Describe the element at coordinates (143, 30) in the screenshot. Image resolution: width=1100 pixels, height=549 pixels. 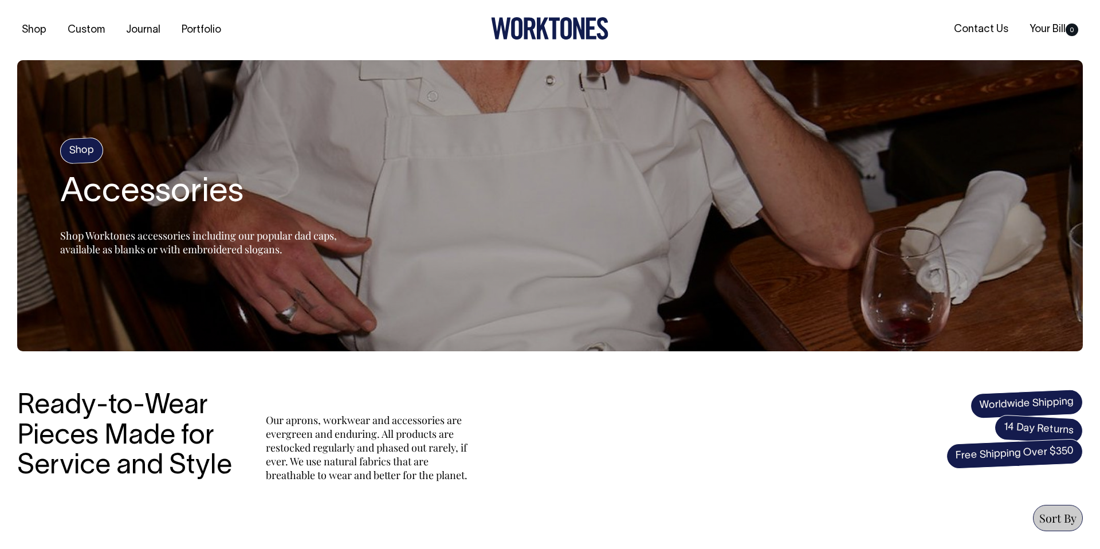
I see `a: Journal` at that location.